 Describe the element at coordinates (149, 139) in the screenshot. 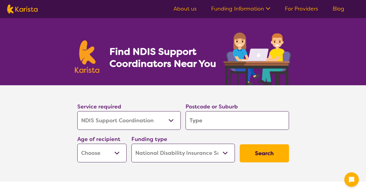

I see `label: Funding type` at that location.